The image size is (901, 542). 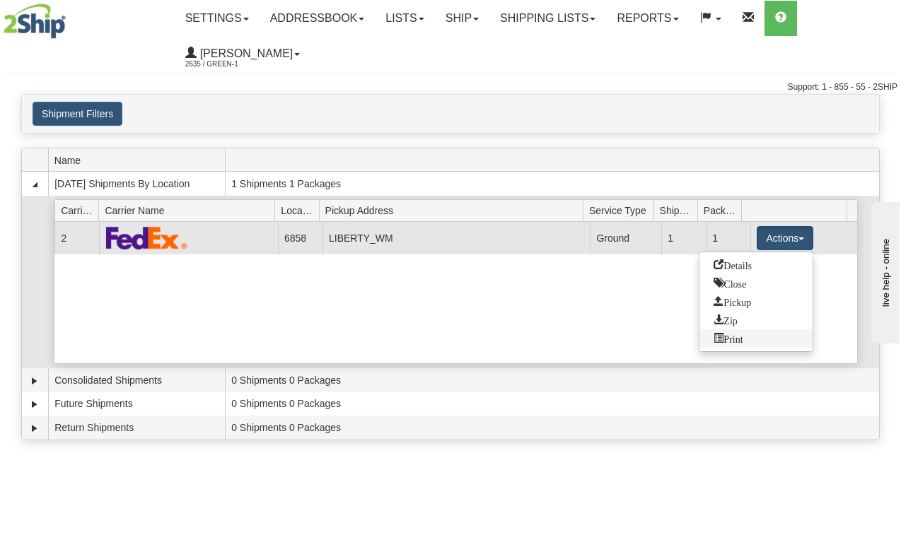 What do you see at coordinates (756, 320) in the screenshot?
I see `a: Zip and Download All Shipping Documents` at bounding box center [756, 320].